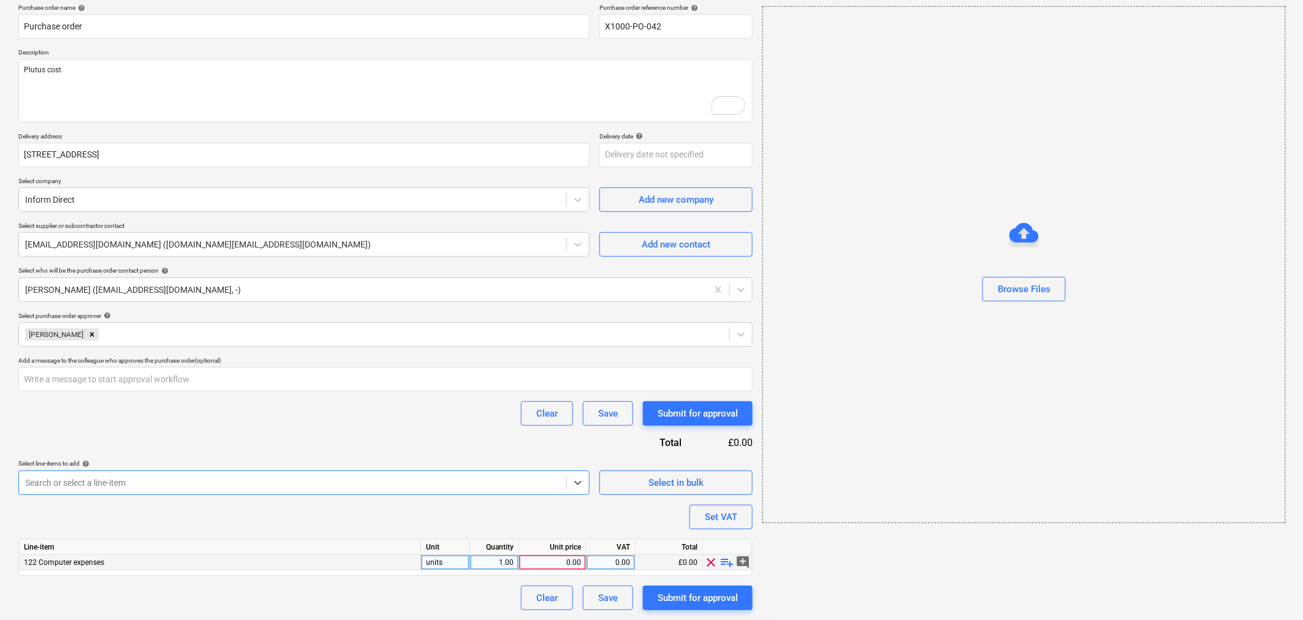 The image size is (1303, 620). I want to click on p: Select supplier or subcontractor contact, so click(304, 227).